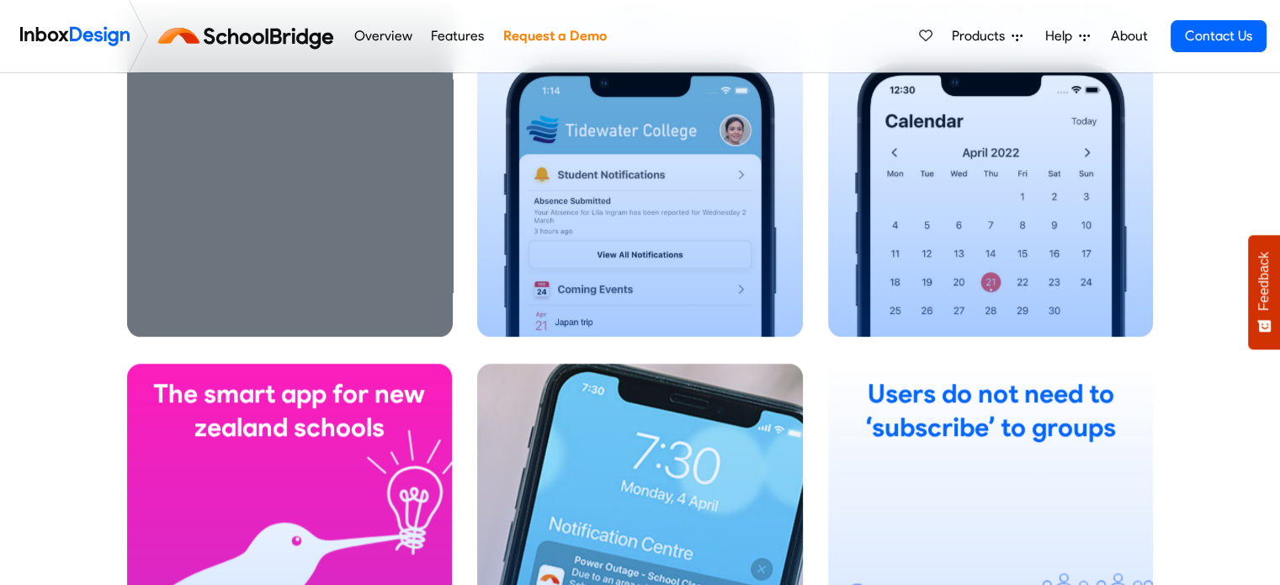  I want to click on a: Products, so click(987, 36).